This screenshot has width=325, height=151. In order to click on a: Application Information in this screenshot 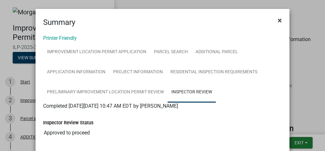, I will do `click(76, 72)`.